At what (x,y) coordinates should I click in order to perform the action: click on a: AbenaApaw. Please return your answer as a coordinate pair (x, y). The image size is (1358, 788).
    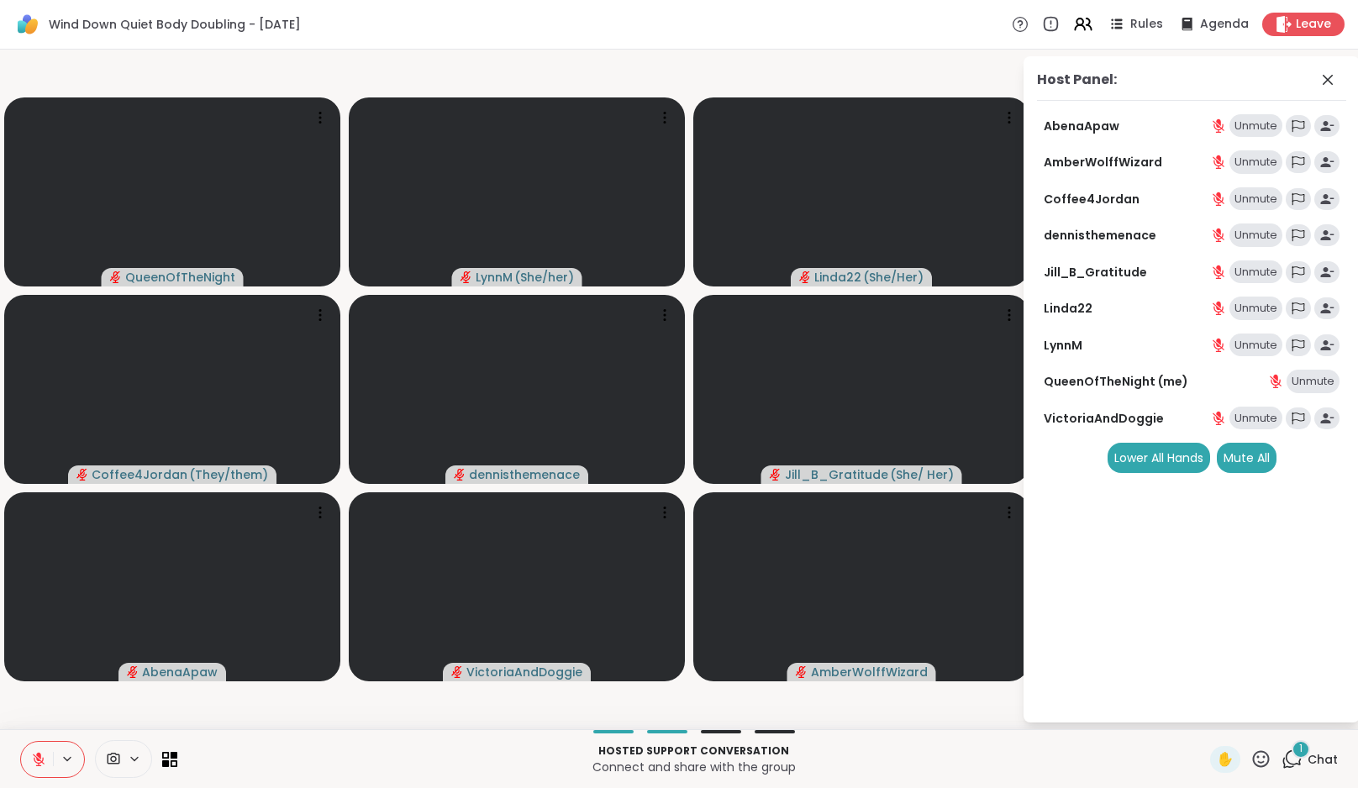
    Looking at the image, I should click on (1082, 126).